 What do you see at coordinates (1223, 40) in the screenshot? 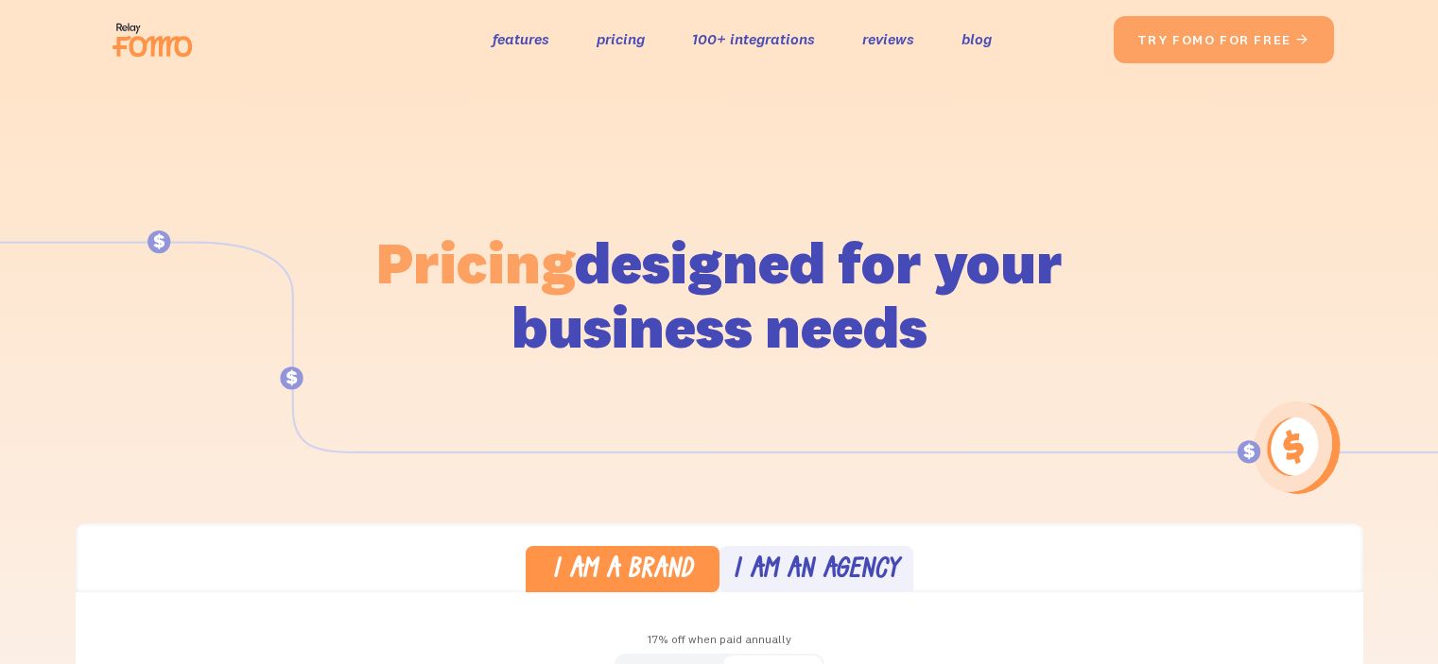
I see `a: try fomo for free` at bounding box center [1223, 40].